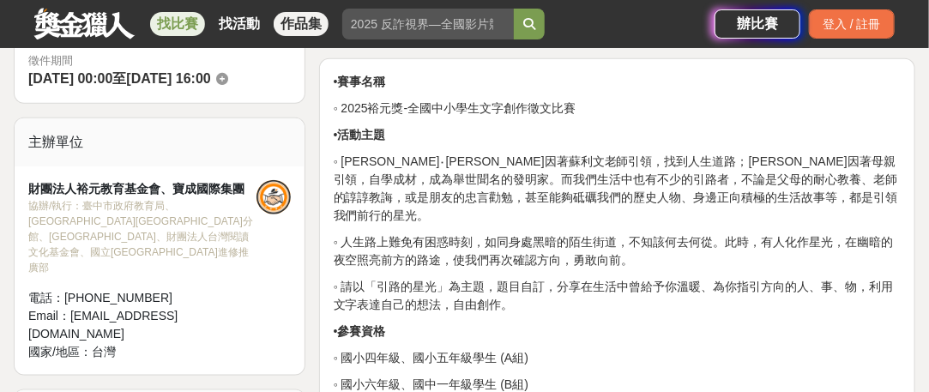 The image size is (929, 392). I want to click on div: 登入 / 註冊, so click(851, 24).